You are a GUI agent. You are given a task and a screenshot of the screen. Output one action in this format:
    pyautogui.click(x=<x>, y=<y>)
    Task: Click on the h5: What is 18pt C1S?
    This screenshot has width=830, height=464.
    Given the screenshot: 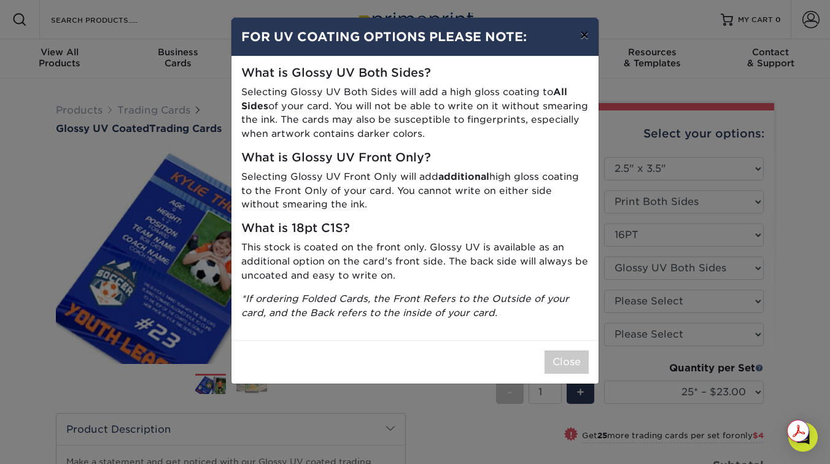 What is the action you would take?
    pyautogui.click(x=415, y=228)
    